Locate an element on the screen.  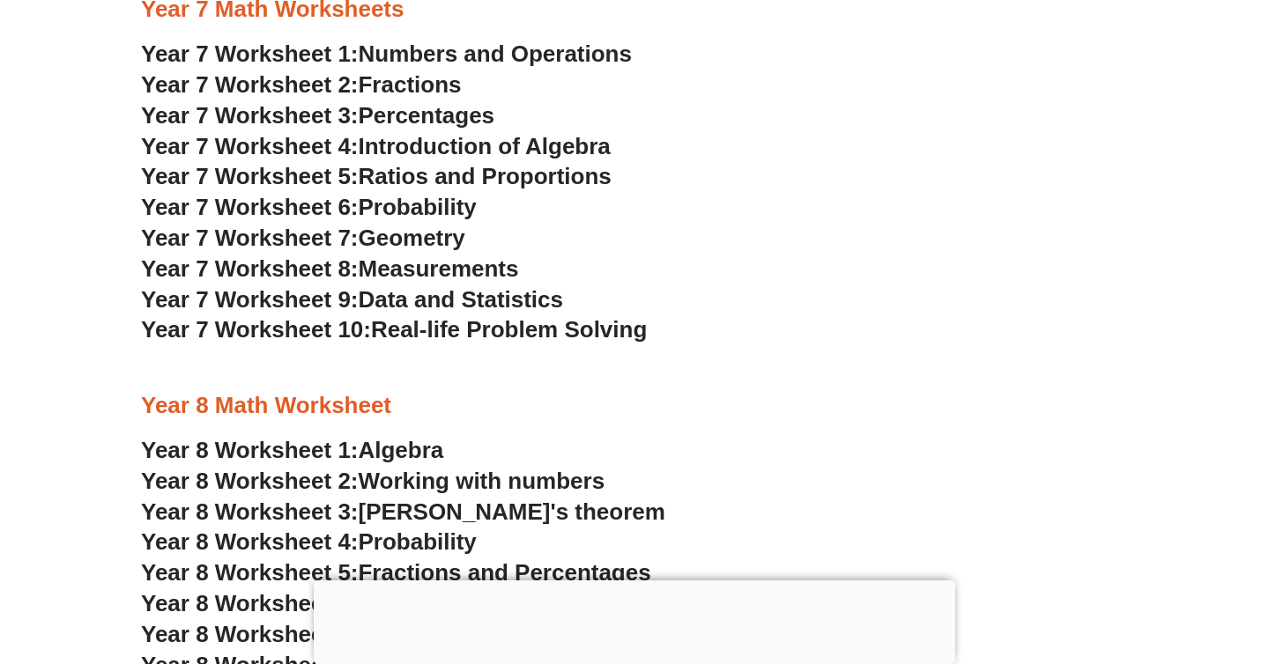
span: Introduction of Algebra is located at coordinates (485, 146).